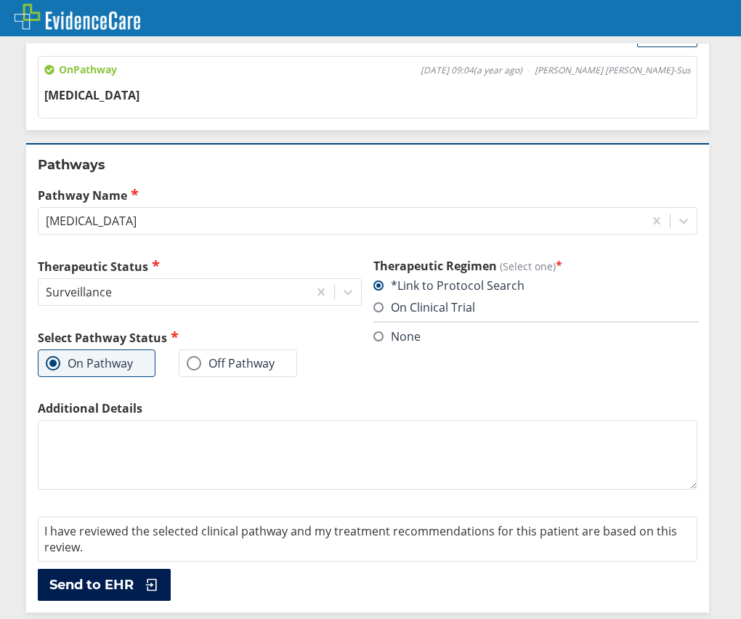 This screenshot has height=619, width=741. Describe the element at coordinates (104, 585) in the screenshot. I see `button: Send to EHR` at that location.